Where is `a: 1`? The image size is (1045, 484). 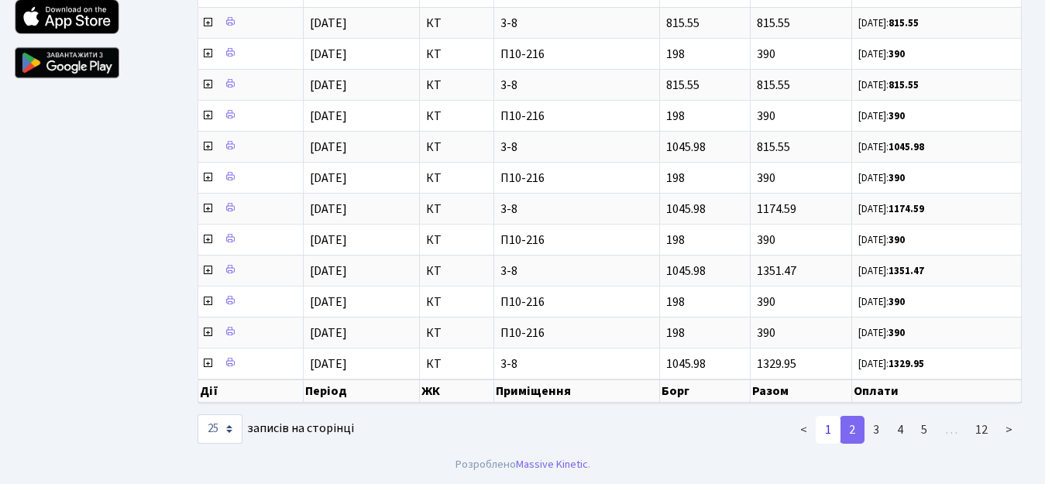
a: 1 is located at coordinates (828, 430).